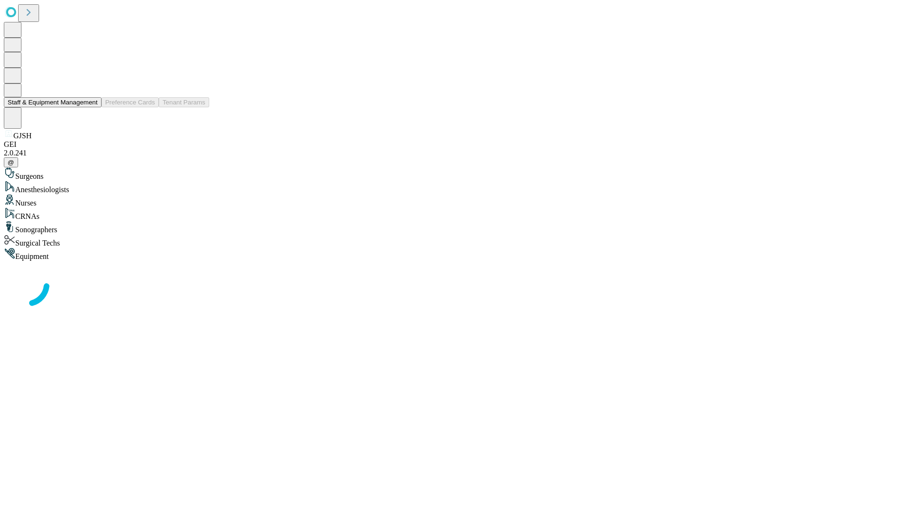 The height and width of the screenshot is (515, 915). I want to click on div: Surgeons, so click(457, 174).